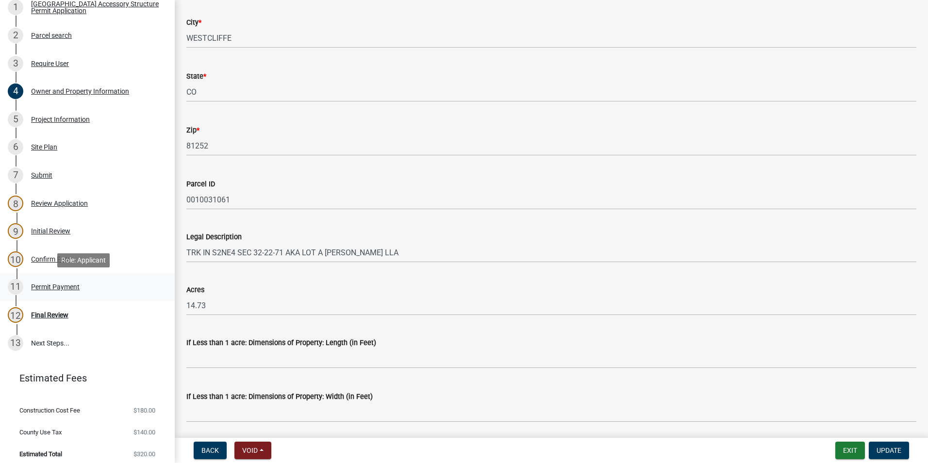 Image resolution: width=928 pixels, height=463 pixels. What do you see at coordinates (84, 260) in the screenshot?
I see `div: Role: Applicant` at bounding box center [84, 260].